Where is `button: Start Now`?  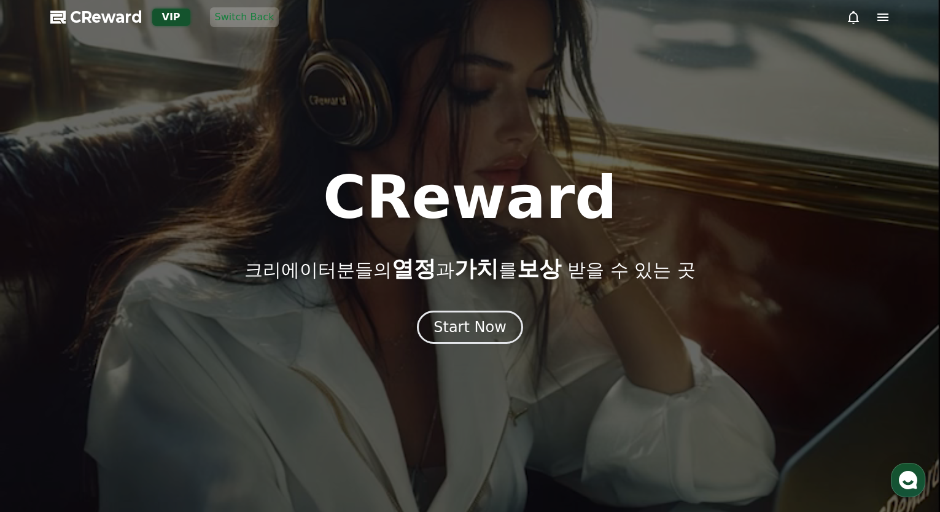
button: Start Now is located at coordinates (470, 327).